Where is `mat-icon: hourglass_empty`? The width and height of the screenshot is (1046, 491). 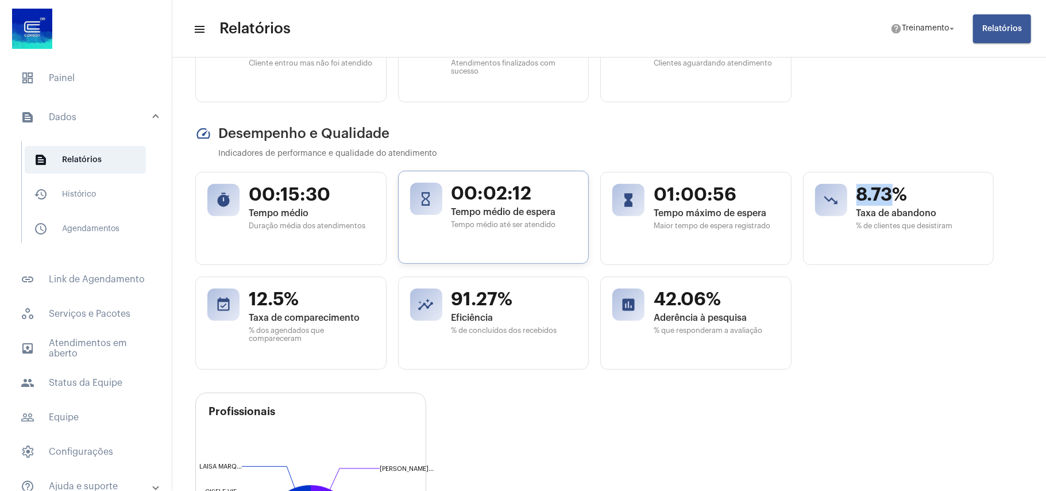 mat-icon: hourglass_empty is located at coordinates (426, 199).